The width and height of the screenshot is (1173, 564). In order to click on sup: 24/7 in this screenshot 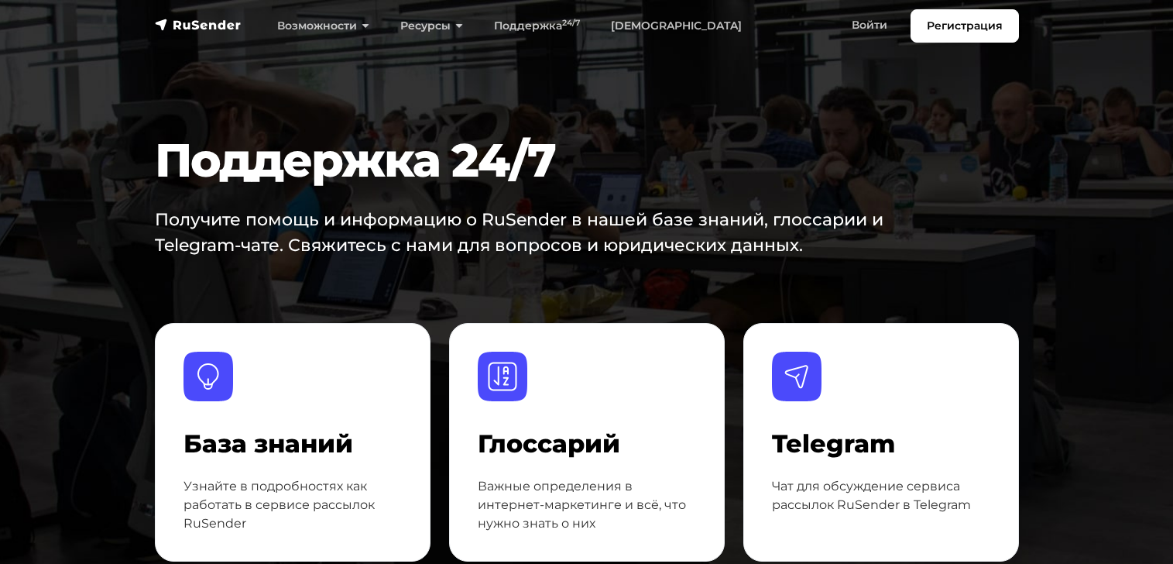, I will do `click(571, 22)`.